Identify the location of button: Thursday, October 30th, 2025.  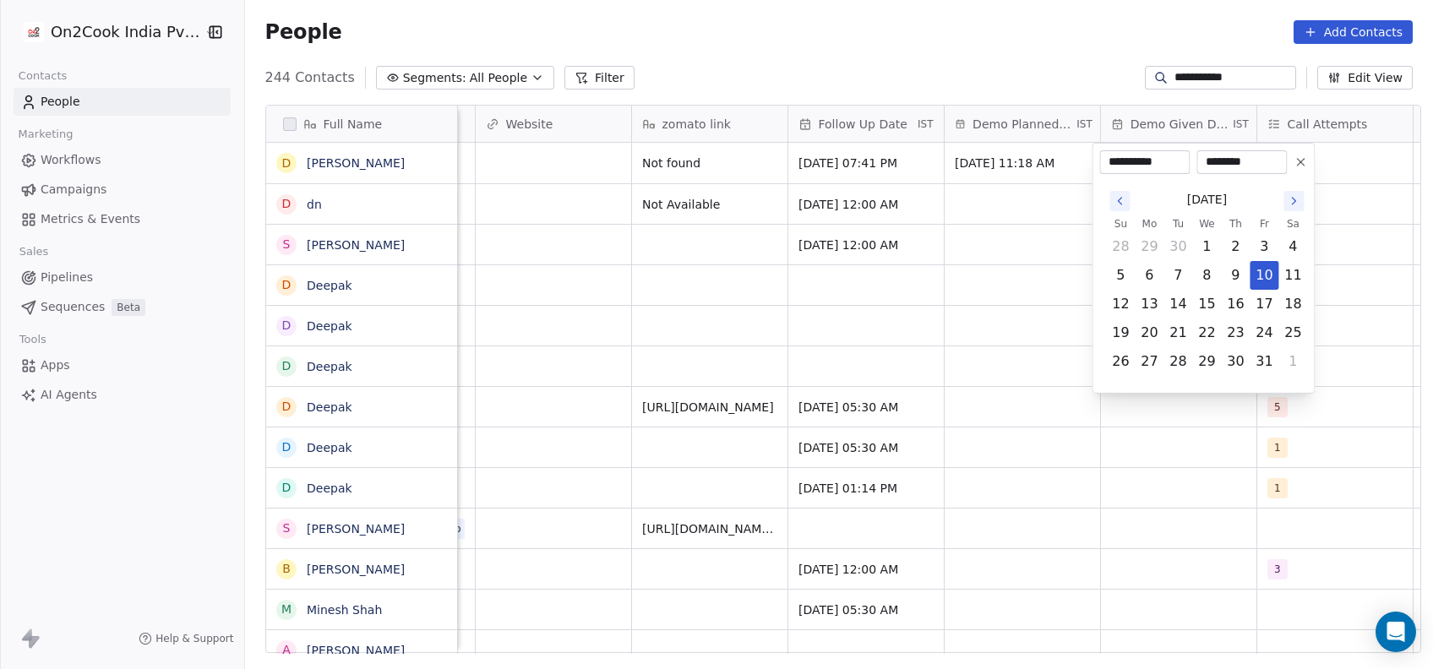
(1235, 362).